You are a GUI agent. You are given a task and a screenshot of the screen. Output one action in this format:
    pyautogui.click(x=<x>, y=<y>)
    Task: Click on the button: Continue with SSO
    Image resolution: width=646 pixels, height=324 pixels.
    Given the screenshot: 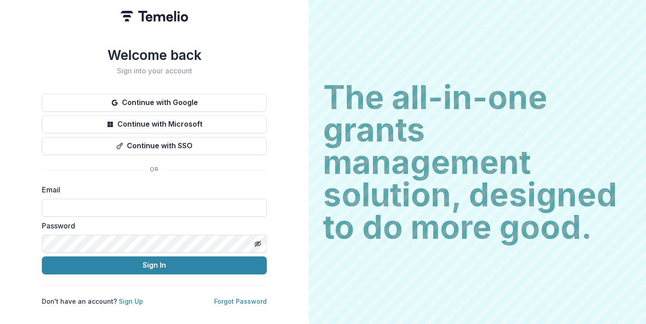 What is the action you would take?
    pyautogui.click(x=154, y=146)
    